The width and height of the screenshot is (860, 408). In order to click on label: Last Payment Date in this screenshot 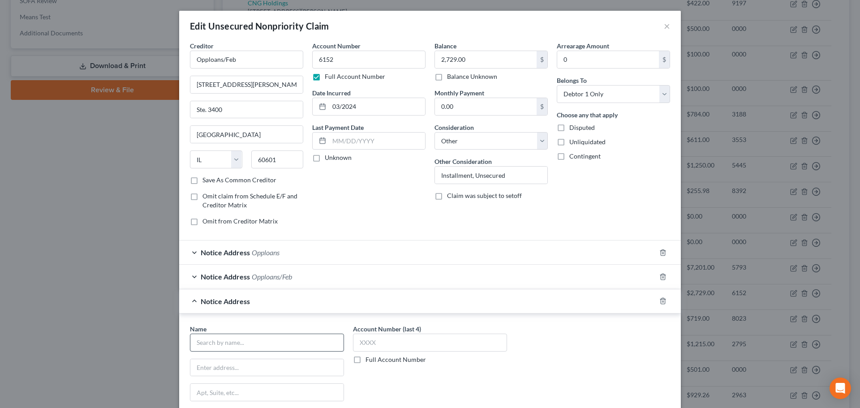, I will do `click(338, 127)`.